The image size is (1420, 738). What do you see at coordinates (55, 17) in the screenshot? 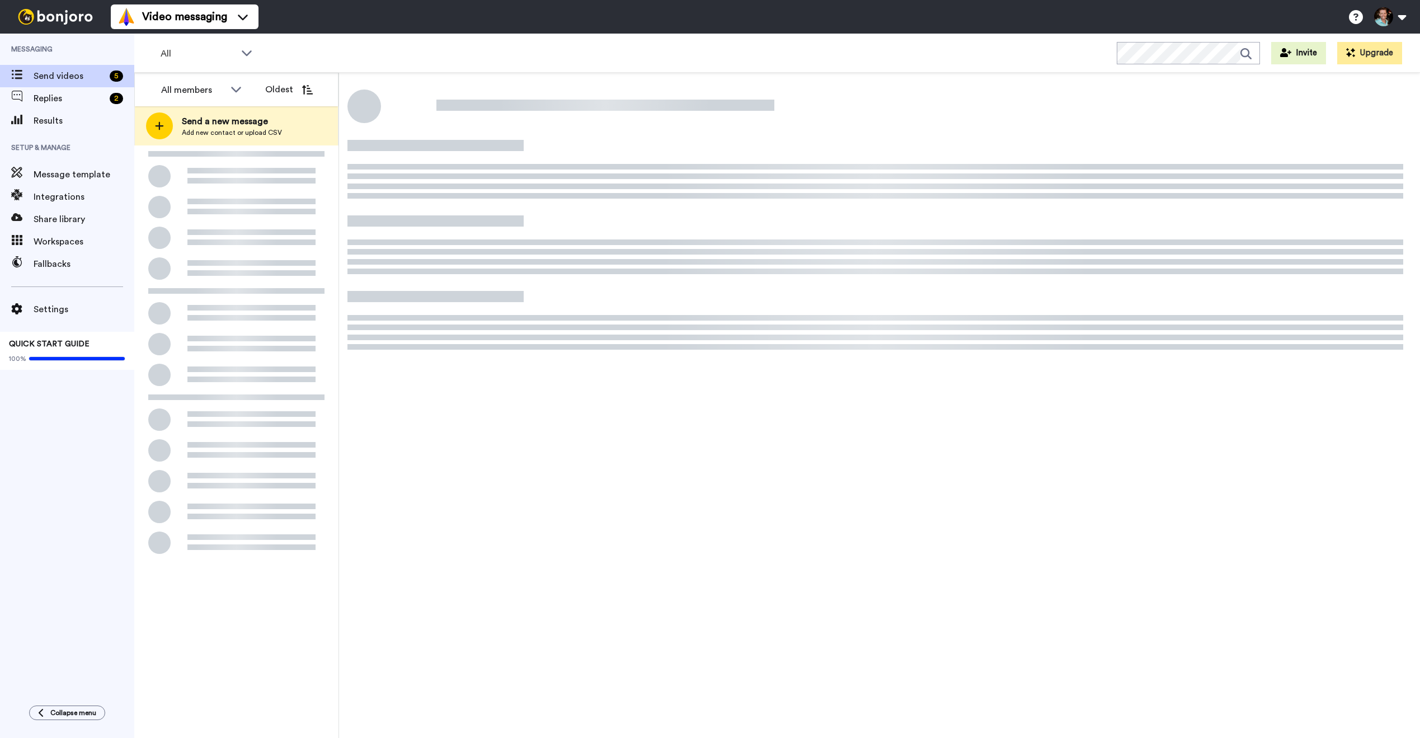
I see `img: bj-logo-header-white.svg` at bounding box center [55, 17].